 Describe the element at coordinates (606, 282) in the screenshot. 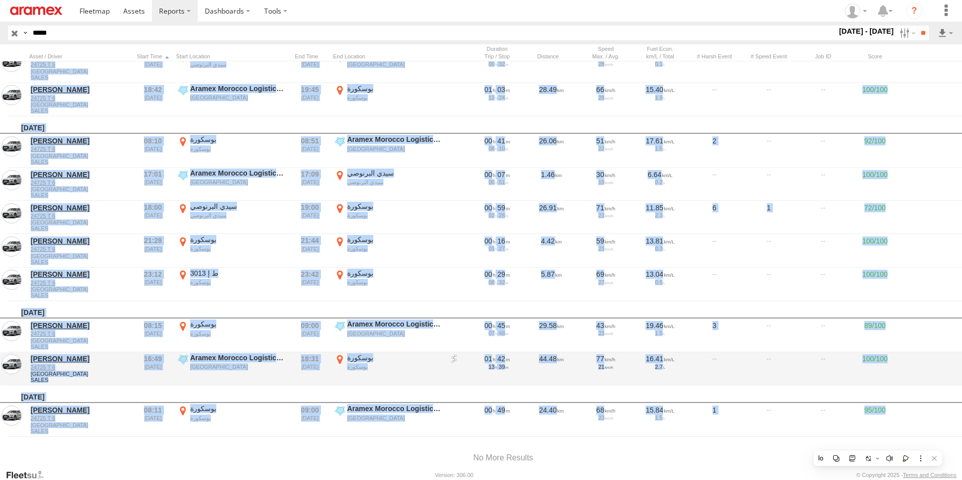

I see `div: 27` at that location.